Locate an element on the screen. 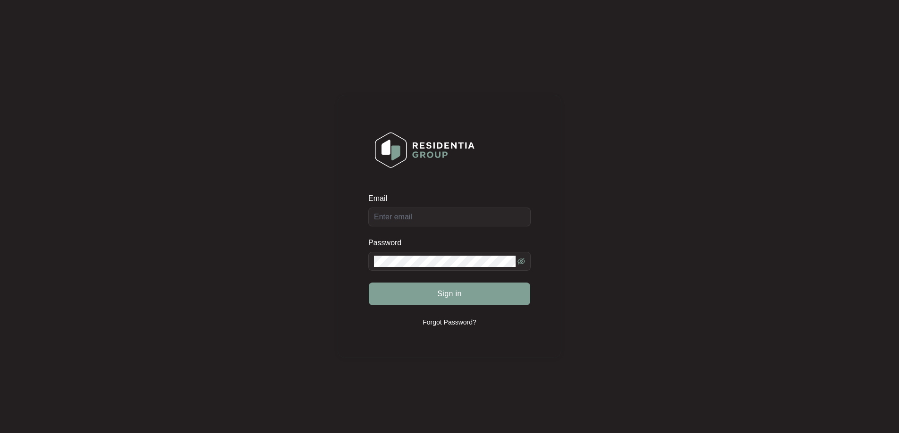 This screenshot has height=433, width=899. input: Email is located at coordinates (449, 217).